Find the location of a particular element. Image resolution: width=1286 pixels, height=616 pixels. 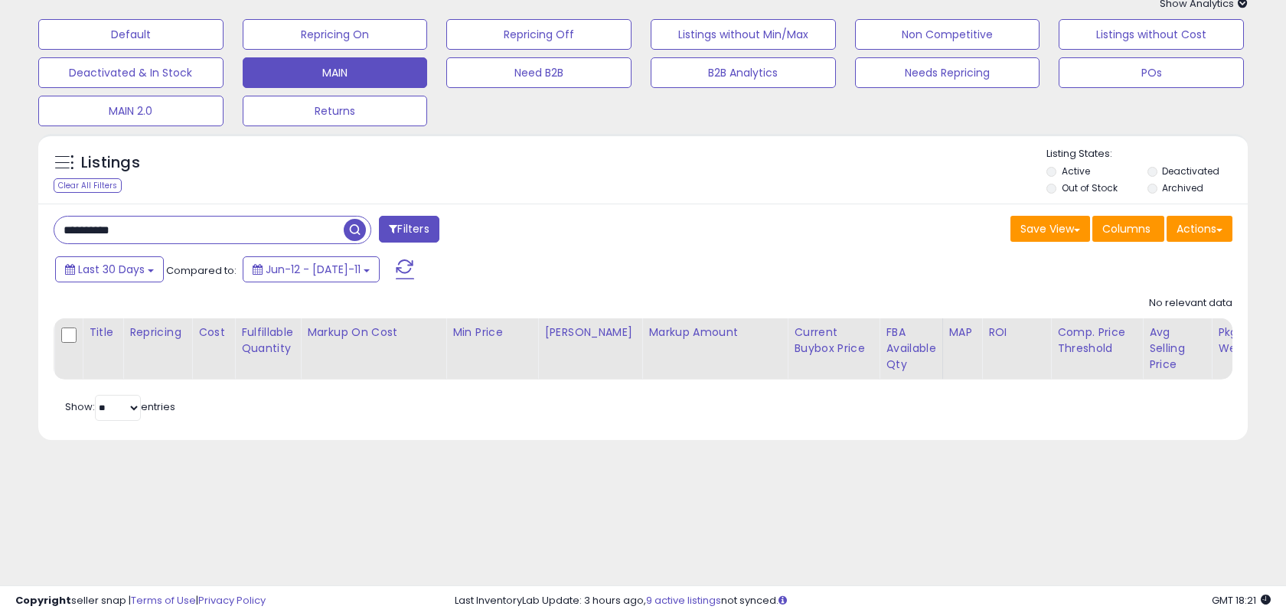

a: Terms of Use is located at coordinates (163, 600).